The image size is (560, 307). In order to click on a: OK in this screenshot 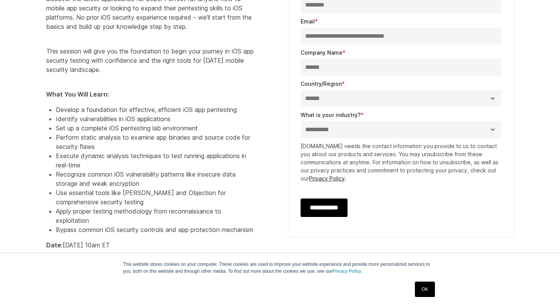, I will do `click(425, 289)`.